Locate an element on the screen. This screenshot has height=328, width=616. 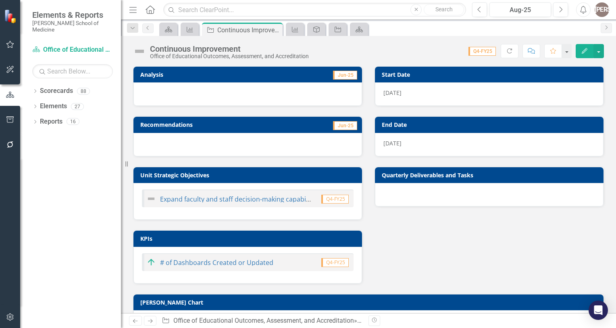
img: Target Met or Exceeded is located at coordinates (151, 262).